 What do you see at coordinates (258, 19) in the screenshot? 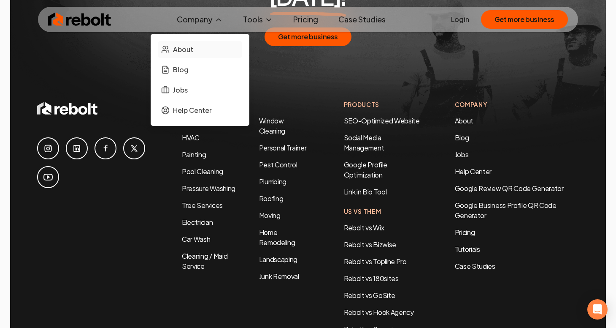
I see `button: Tools` at bounding box center [258, 19].